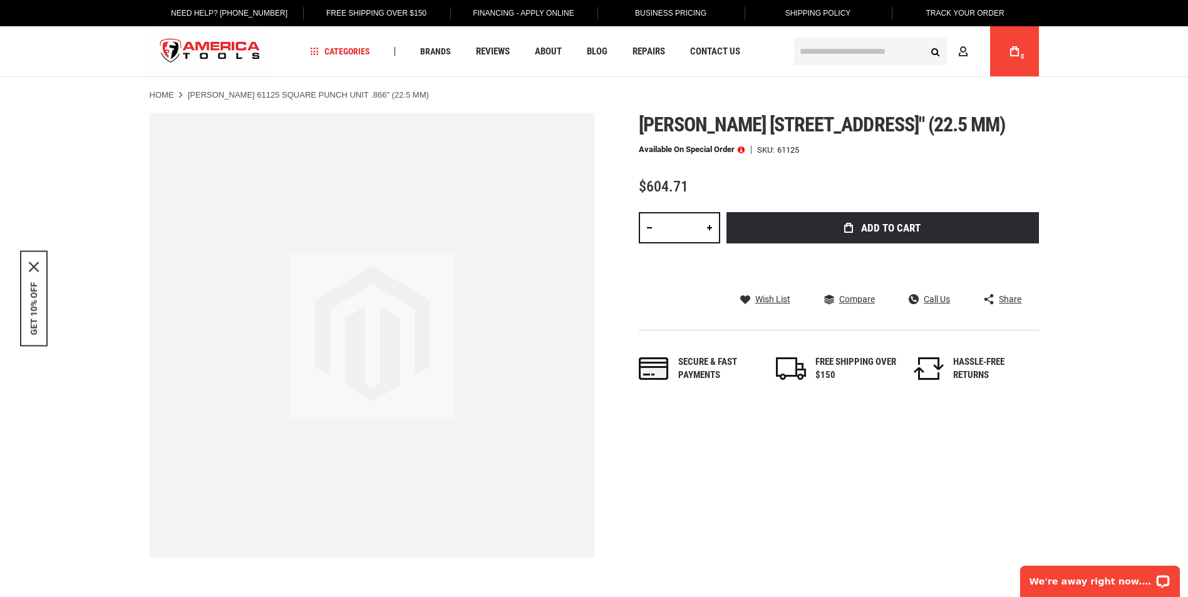  Describe the element at coordinates (937, 299) in the screenshot. I see `span: Call Us` at that location.